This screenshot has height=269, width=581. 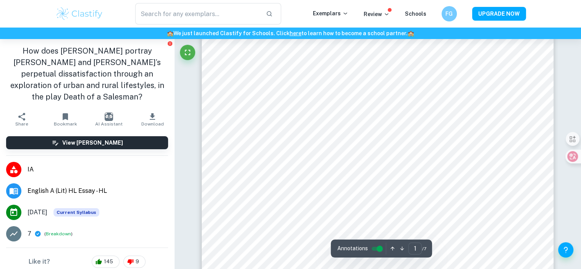 What do you see at coordinates (98, 191) in the screenshot?
I see `span: English A (Lit) HL Essay - HL` at bounding box center [98, 191].